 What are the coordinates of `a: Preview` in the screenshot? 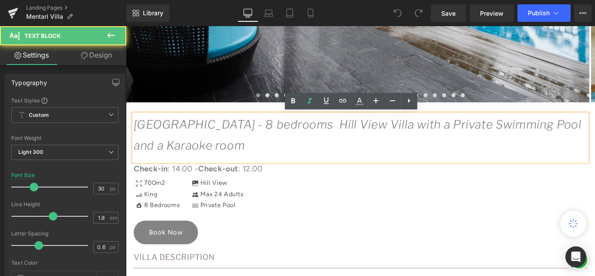 It's located at (492, 13).